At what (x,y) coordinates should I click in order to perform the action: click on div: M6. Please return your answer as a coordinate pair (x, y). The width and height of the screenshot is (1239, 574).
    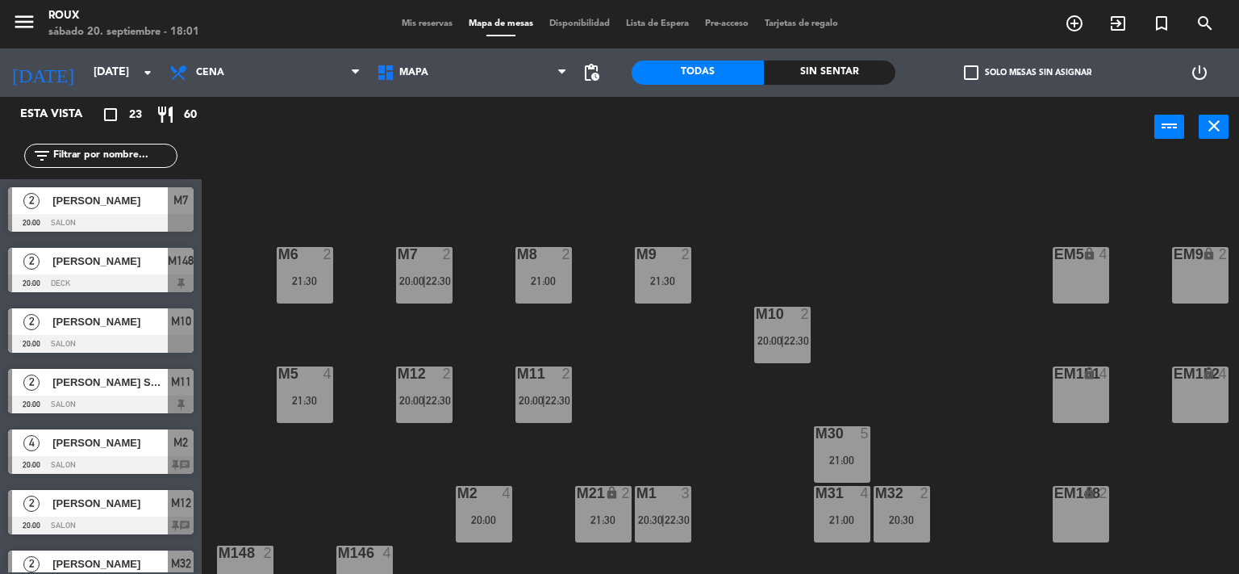
    Looking at the image, I should click on (278, 254).